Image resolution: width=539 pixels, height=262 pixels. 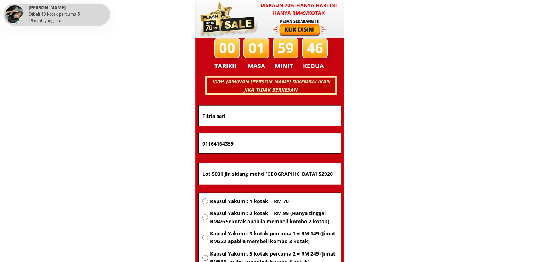 What do you see at coordinates (273, 237) in the screenshot?
I see `span: Kapsul Yakumi: 3 kotak percuma 1 = RM 149 (Jimat RM322 apabila membeli kombo 3 kotak)` at bounding box center [273, 237].